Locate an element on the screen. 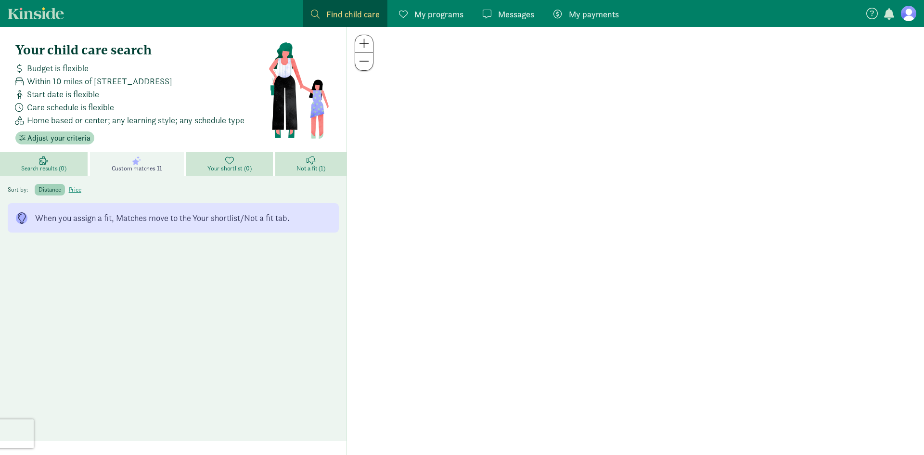 This screenshot has height=455, width=924. a: Custom matches 11 is located at coordinates (138, 164).